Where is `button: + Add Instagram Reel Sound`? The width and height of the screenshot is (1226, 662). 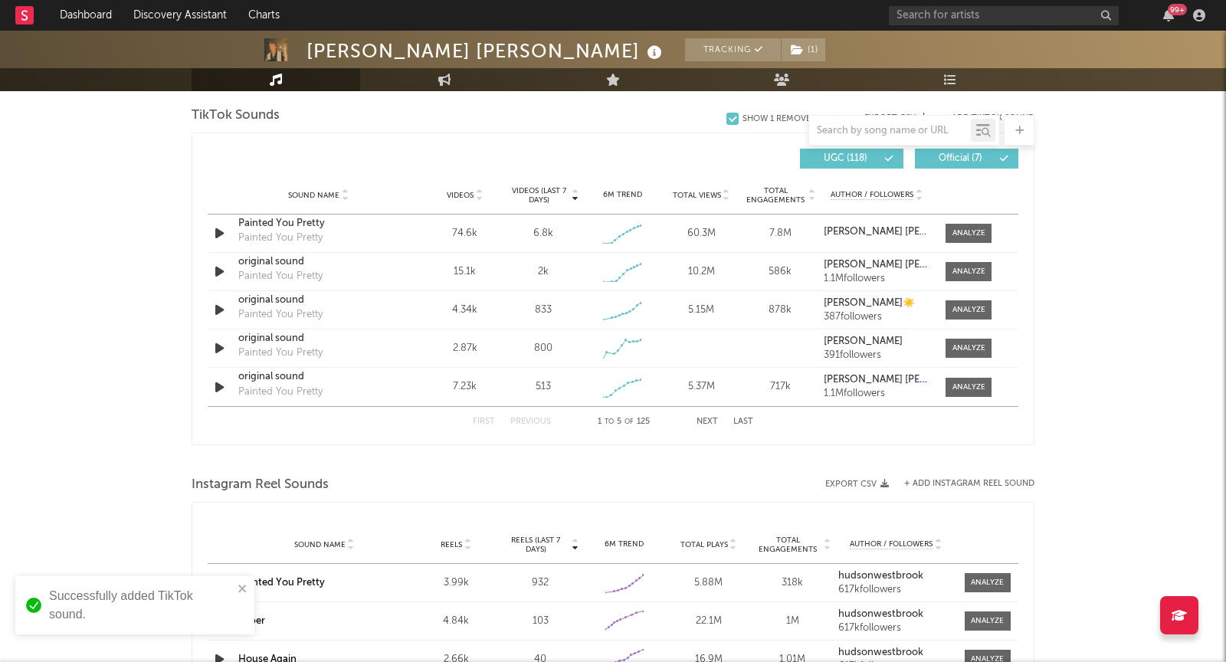
button: + Add Instagram Reel Sound is located at coordinates (970, 484).